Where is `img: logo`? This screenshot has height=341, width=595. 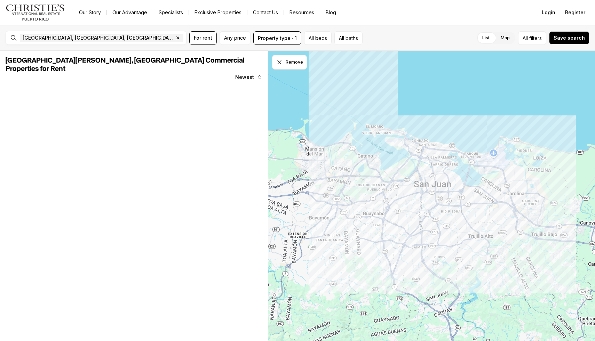 img: logo is located at coordinates (35, 13).